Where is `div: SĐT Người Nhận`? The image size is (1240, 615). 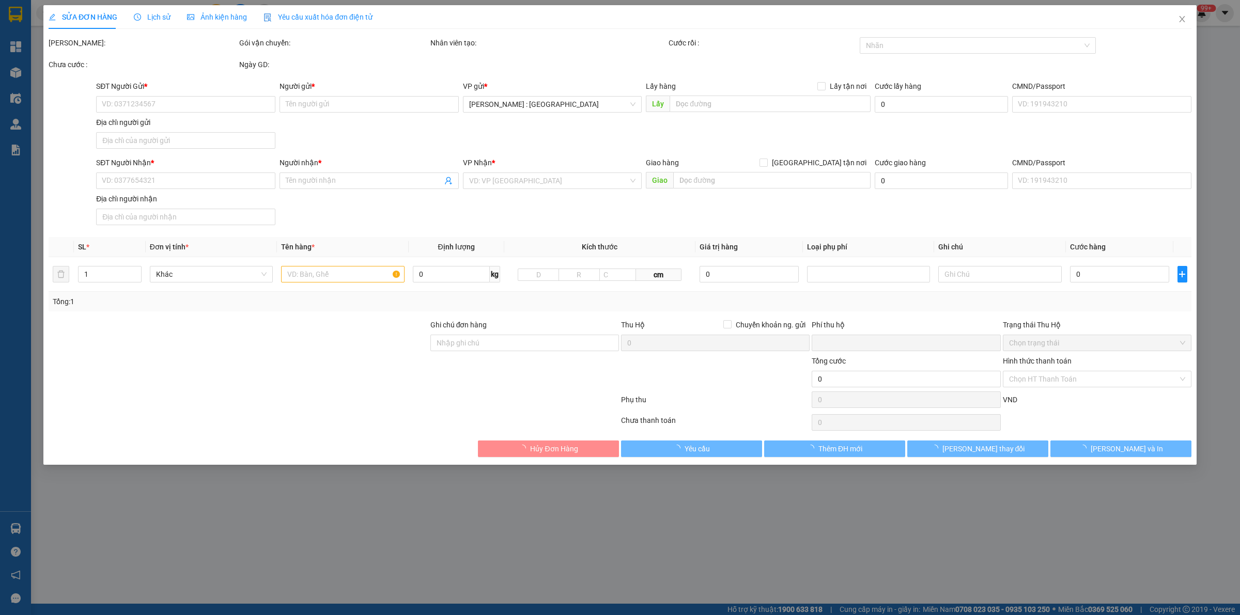 div: SĐT Người Nhận is located at coordinates (185, 163).